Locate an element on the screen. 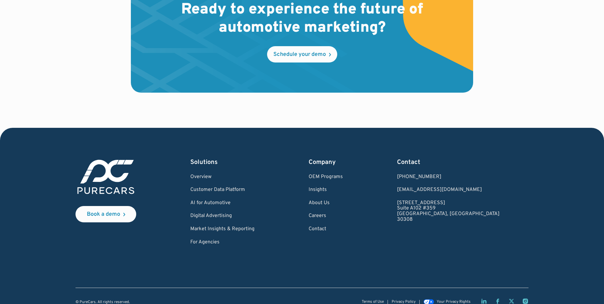 The width and height of the screenshot is (604, 304). div: Your Privacy Rights is located at coordinates (454, 302).